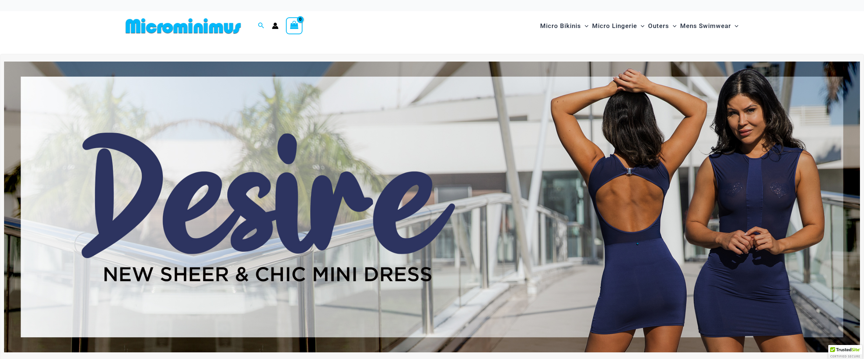 The height and width of the screenshot is (359, 864). I want to click on a: Search icon link, so click(261, 26).